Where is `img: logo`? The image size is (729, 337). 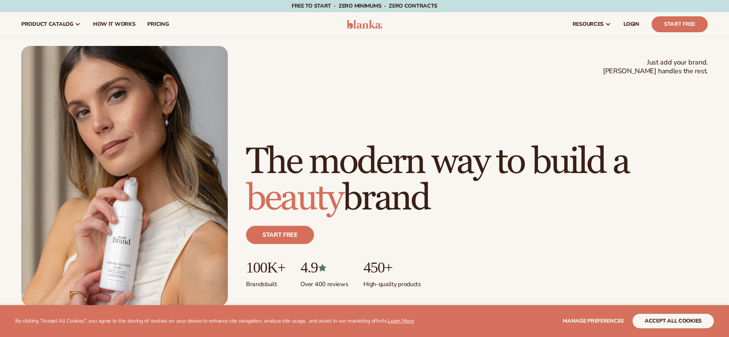 img: logo is located at coordinates (365, 24).